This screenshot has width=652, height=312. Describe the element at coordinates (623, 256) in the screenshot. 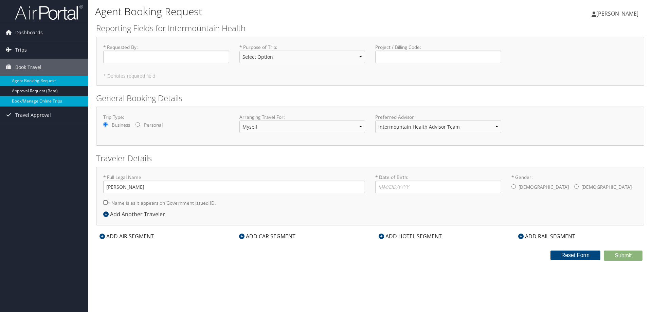

I see `button: Submit` at that location.